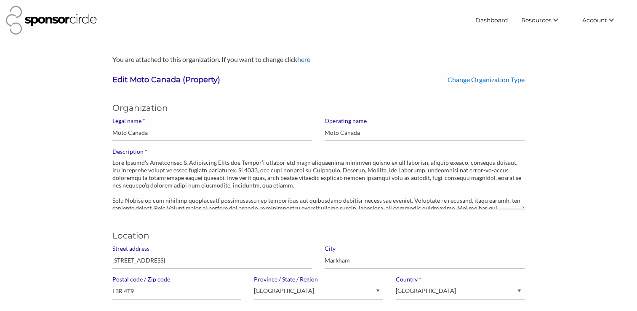 Image resolution: width=637 pixels, height=311 pixels. I want to click on li: Account, so click(603, 20).